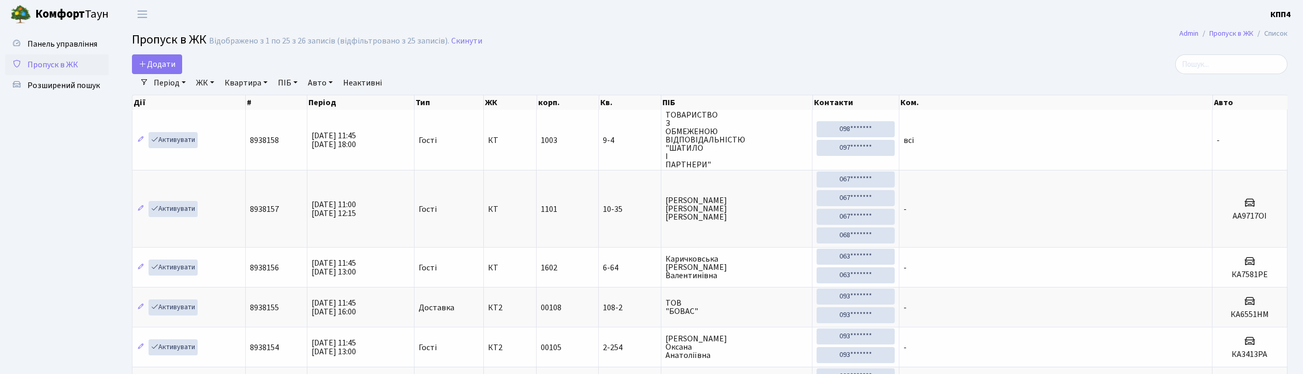  I want to click on span: 9-4, so click(629, 140).